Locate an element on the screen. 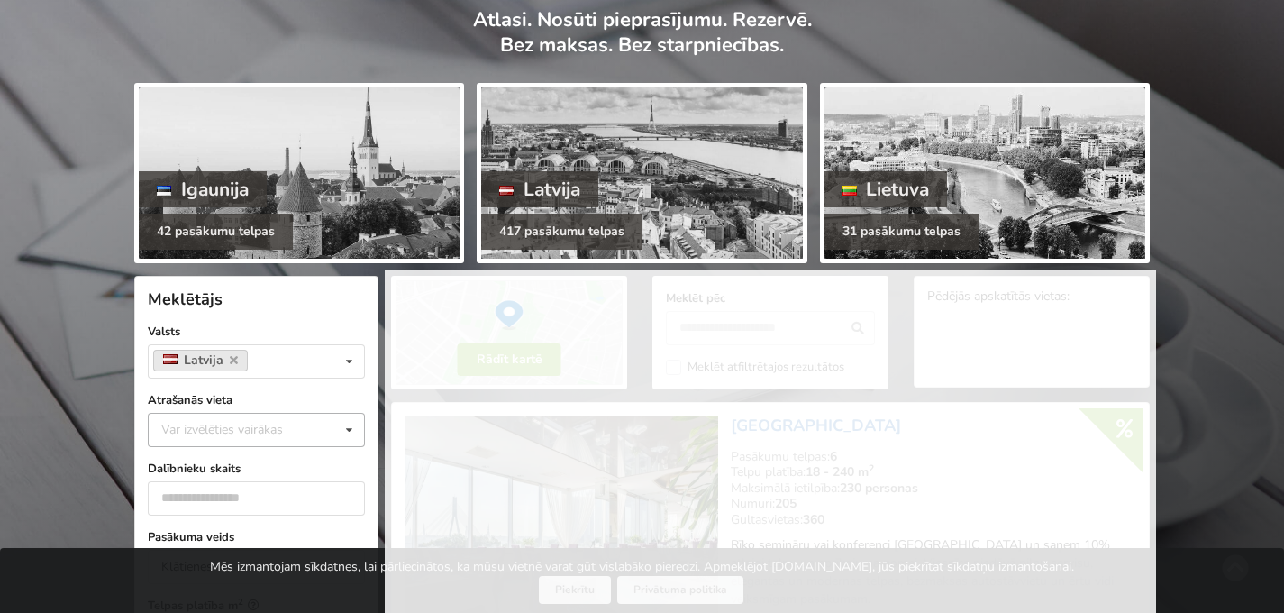 The width and height of the screenshot is (1284, 613). div: Var izvēlēties vairākas is located at coordinates (240, 429).